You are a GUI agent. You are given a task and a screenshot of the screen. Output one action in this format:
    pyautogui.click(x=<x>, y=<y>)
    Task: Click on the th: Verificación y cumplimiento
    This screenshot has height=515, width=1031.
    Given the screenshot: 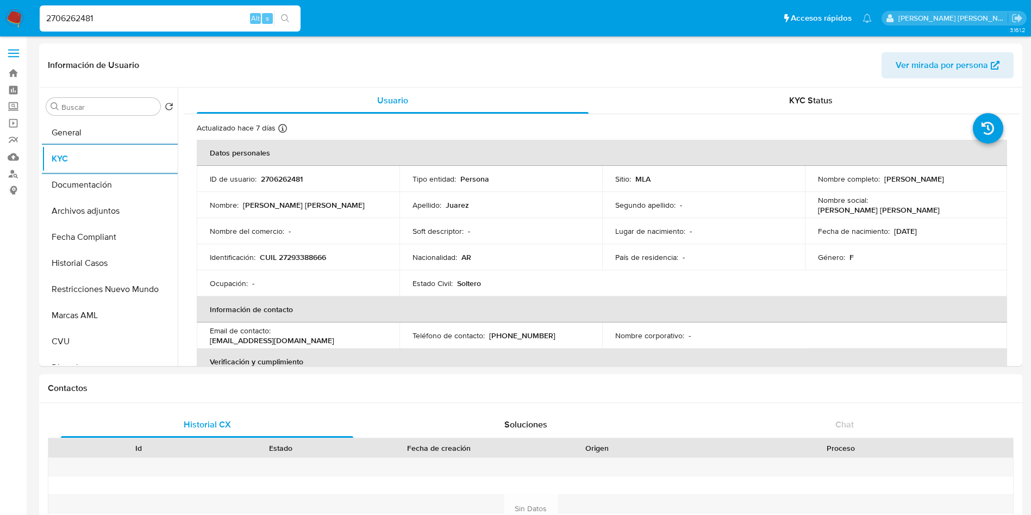 What is the action you would take?
    pyautogui.click(x=602, y=361)
    